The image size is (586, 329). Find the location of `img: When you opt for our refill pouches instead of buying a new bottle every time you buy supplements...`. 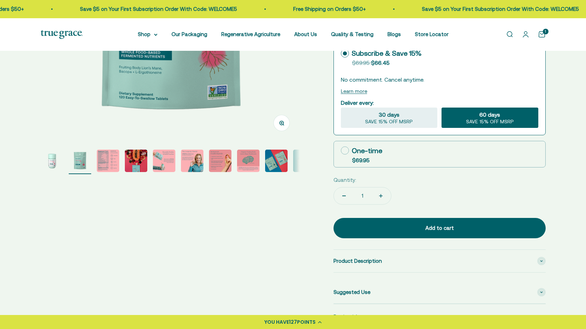

img: When you opt for our refill pouches instead of buying a new bottle every time you buy supplements... is located at coordinates (164, 161).